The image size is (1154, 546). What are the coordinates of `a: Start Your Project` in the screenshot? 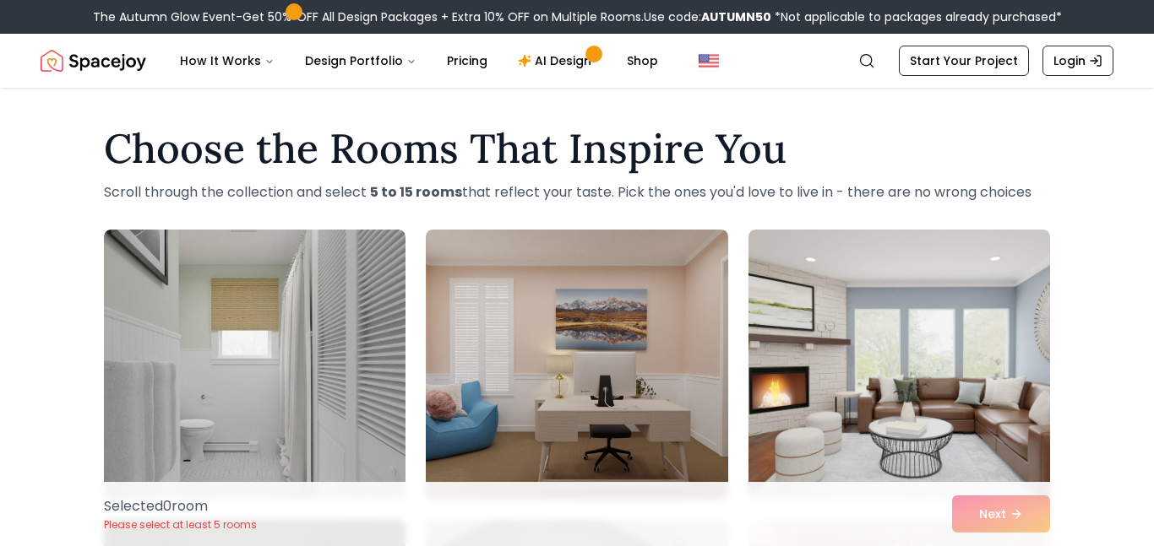 It's located at (964, 61).